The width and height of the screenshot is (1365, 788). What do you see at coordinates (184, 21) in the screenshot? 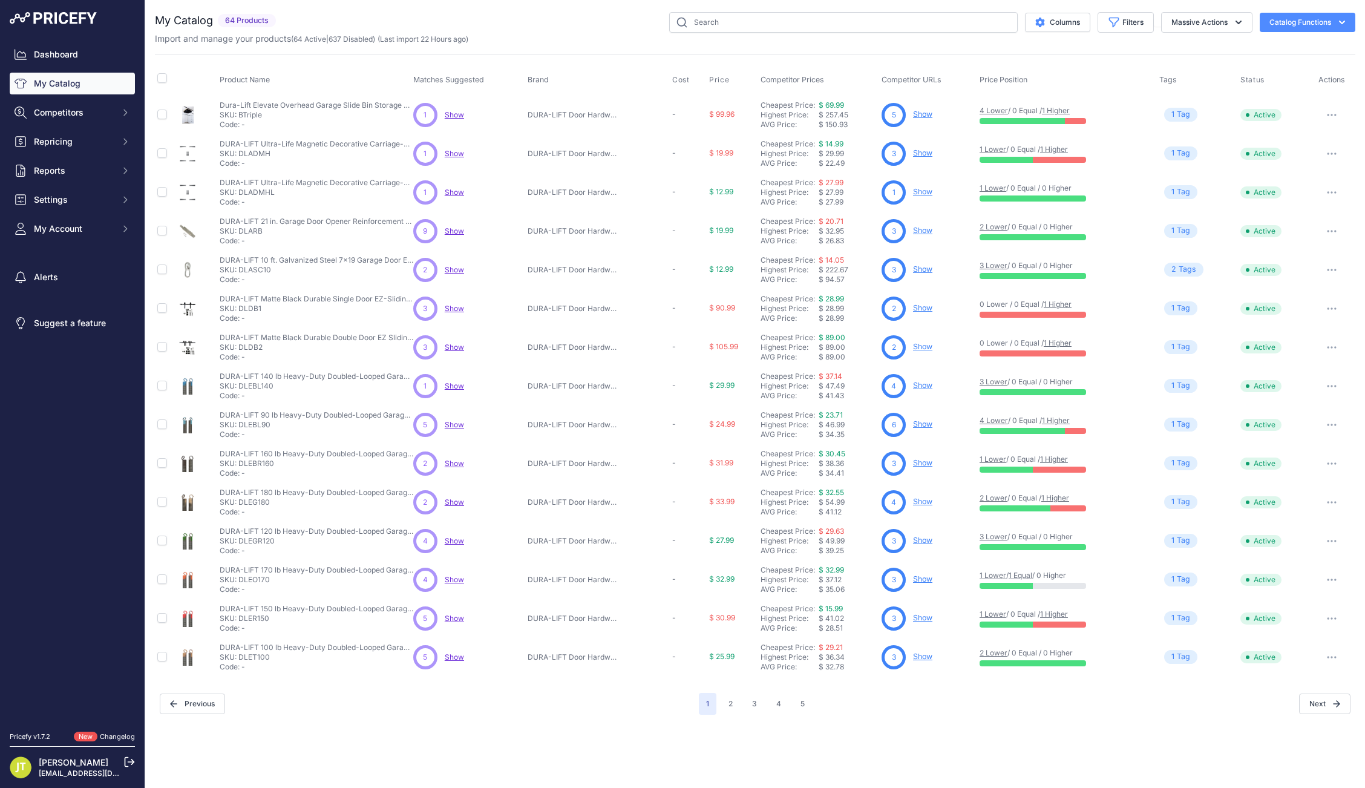
I see `h2: My Catalog` at bounding box center [184, 21].